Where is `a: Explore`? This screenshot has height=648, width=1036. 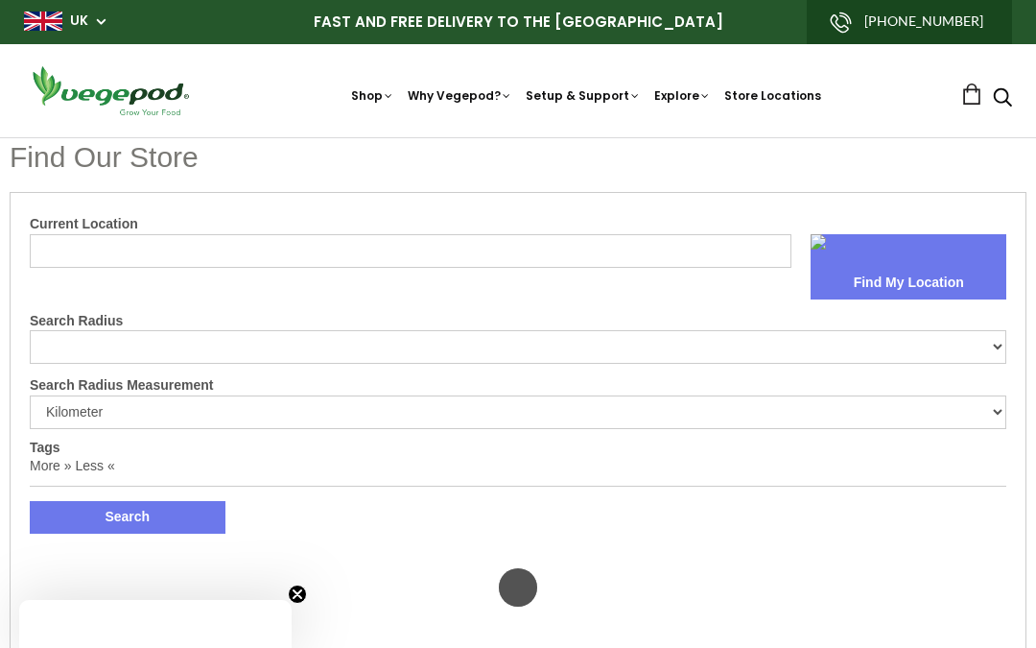 a: Explore is located at coordinates (682, 95).